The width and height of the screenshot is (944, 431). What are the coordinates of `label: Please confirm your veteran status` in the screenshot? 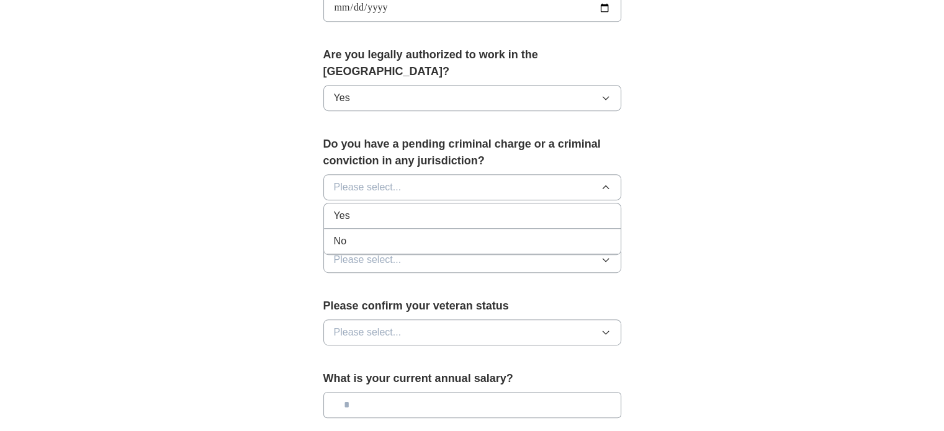 It's located at (472, 306).